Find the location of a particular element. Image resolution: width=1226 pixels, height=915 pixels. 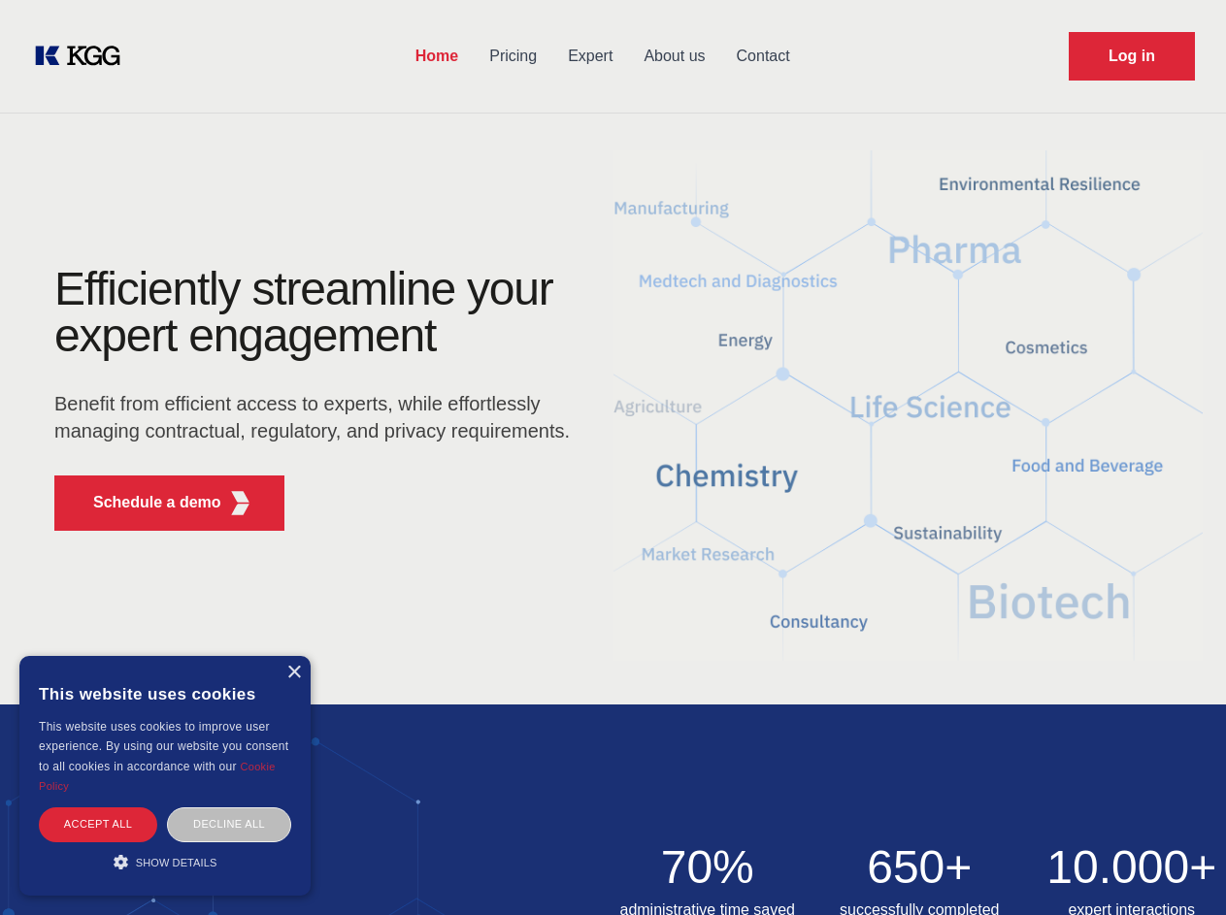

div: Show details is located at coordinates (165, 862).